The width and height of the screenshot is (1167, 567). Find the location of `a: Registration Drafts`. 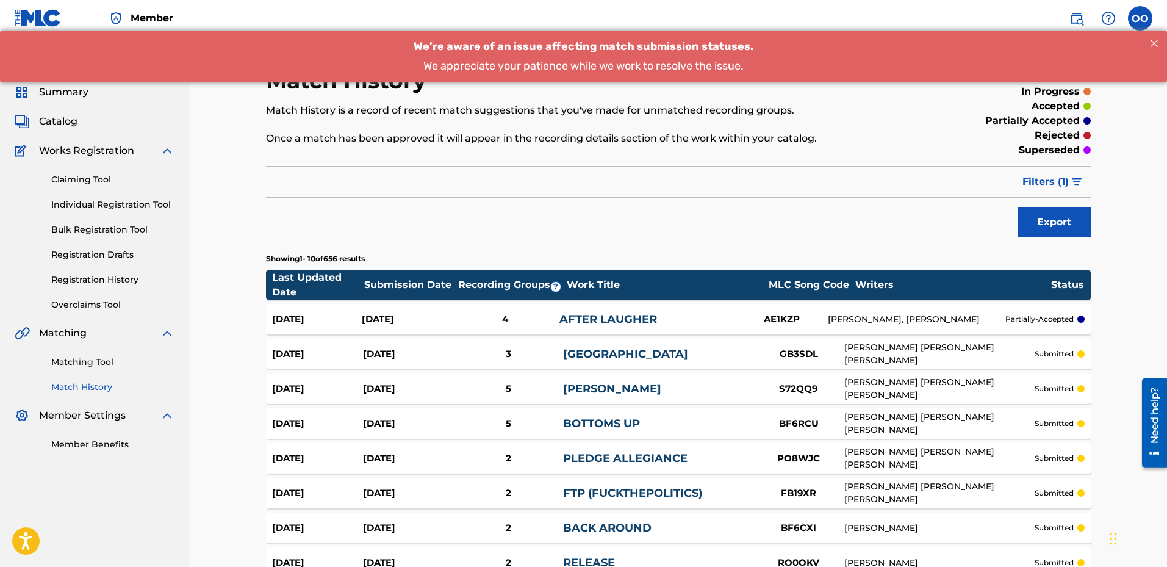

a: Registration Drafts is located at coordinates (113, 254).